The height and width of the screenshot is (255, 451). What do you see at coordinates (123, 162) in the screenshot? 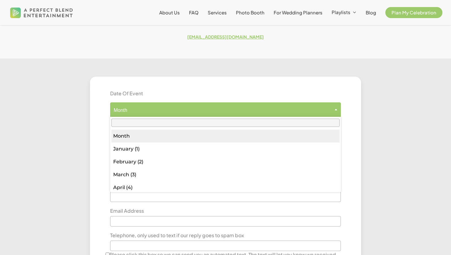
I see `label: First Name` at bounding box center [123, 162].